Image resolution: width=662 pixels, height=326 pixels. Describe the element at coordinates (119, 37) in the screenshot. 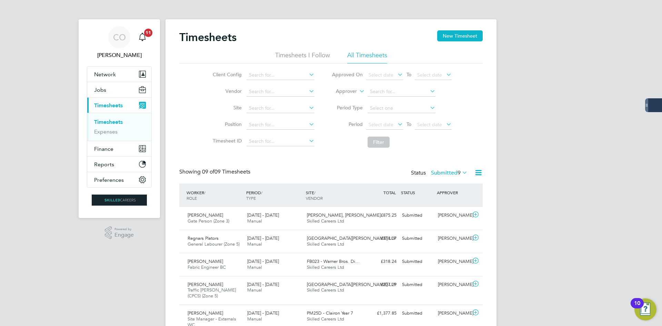

I see `span: CO` at that location.